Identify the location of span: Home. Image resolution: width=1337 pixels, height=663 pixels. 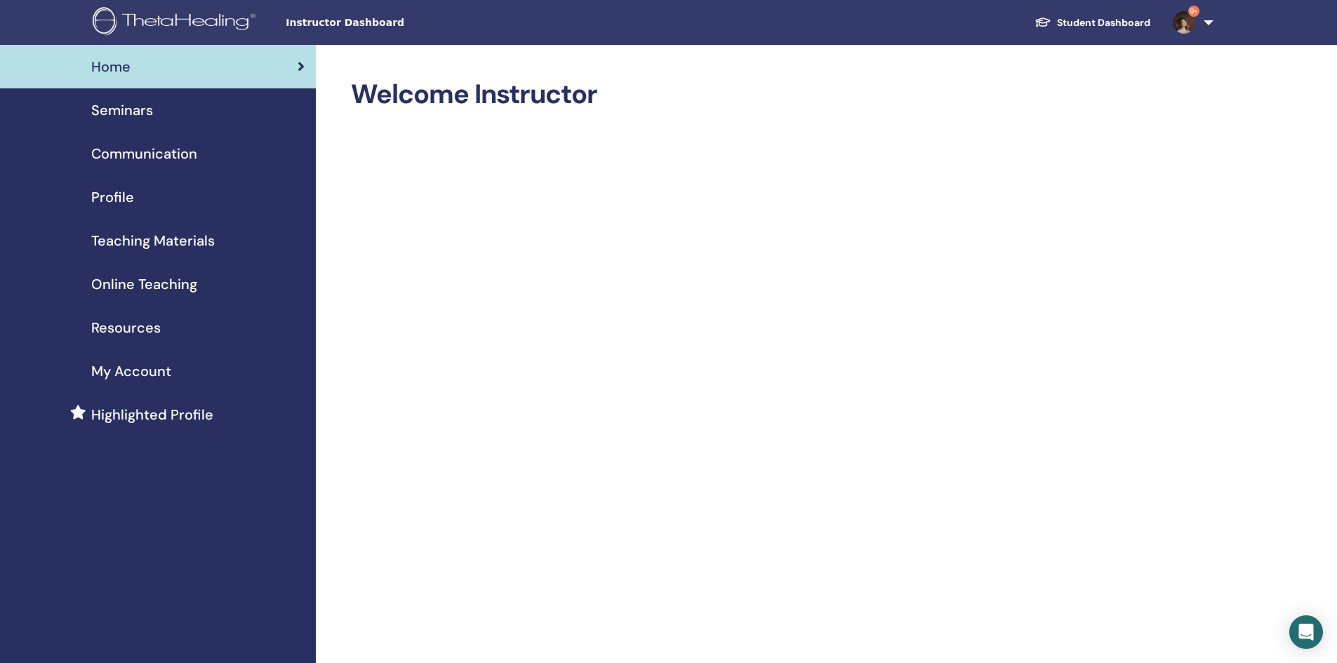
(111, 67).